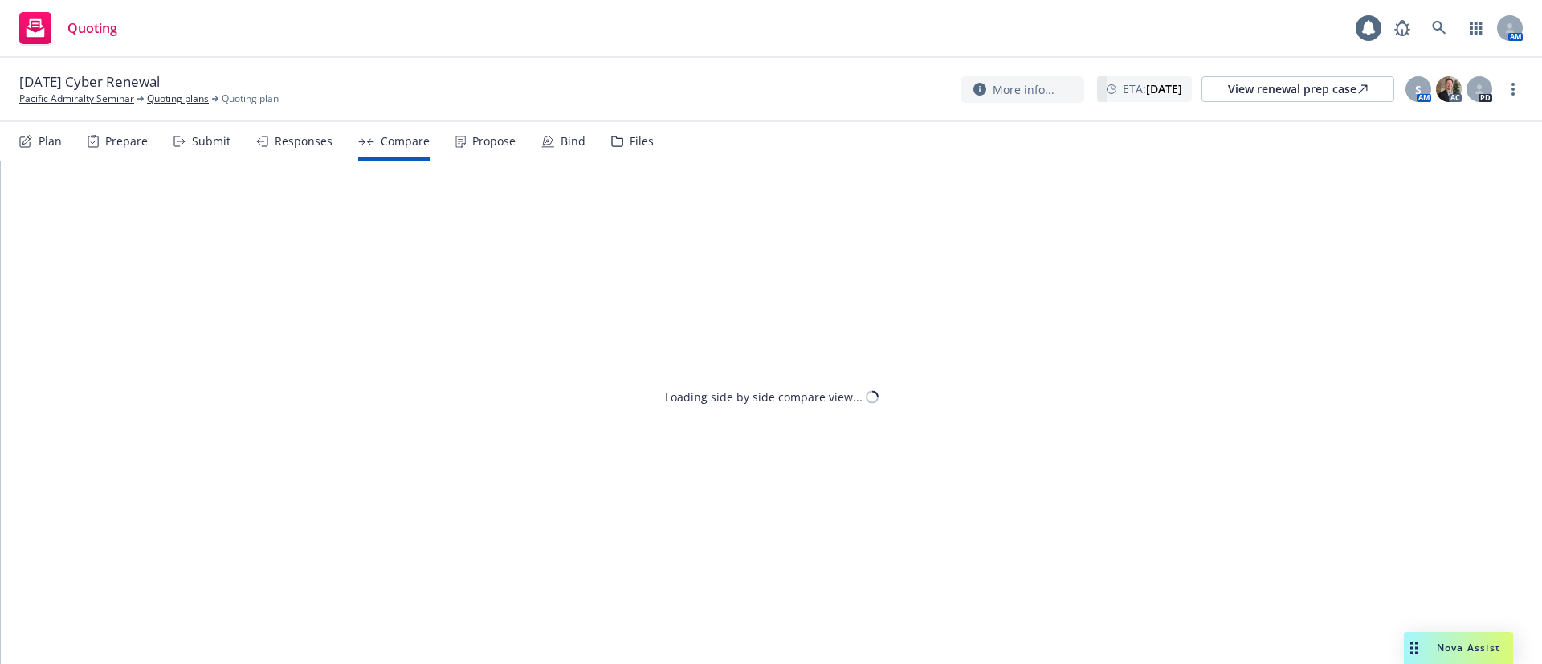  Describe the element at coordinates (573, 141) in the screenshot. I see `div: Bind` at that location.